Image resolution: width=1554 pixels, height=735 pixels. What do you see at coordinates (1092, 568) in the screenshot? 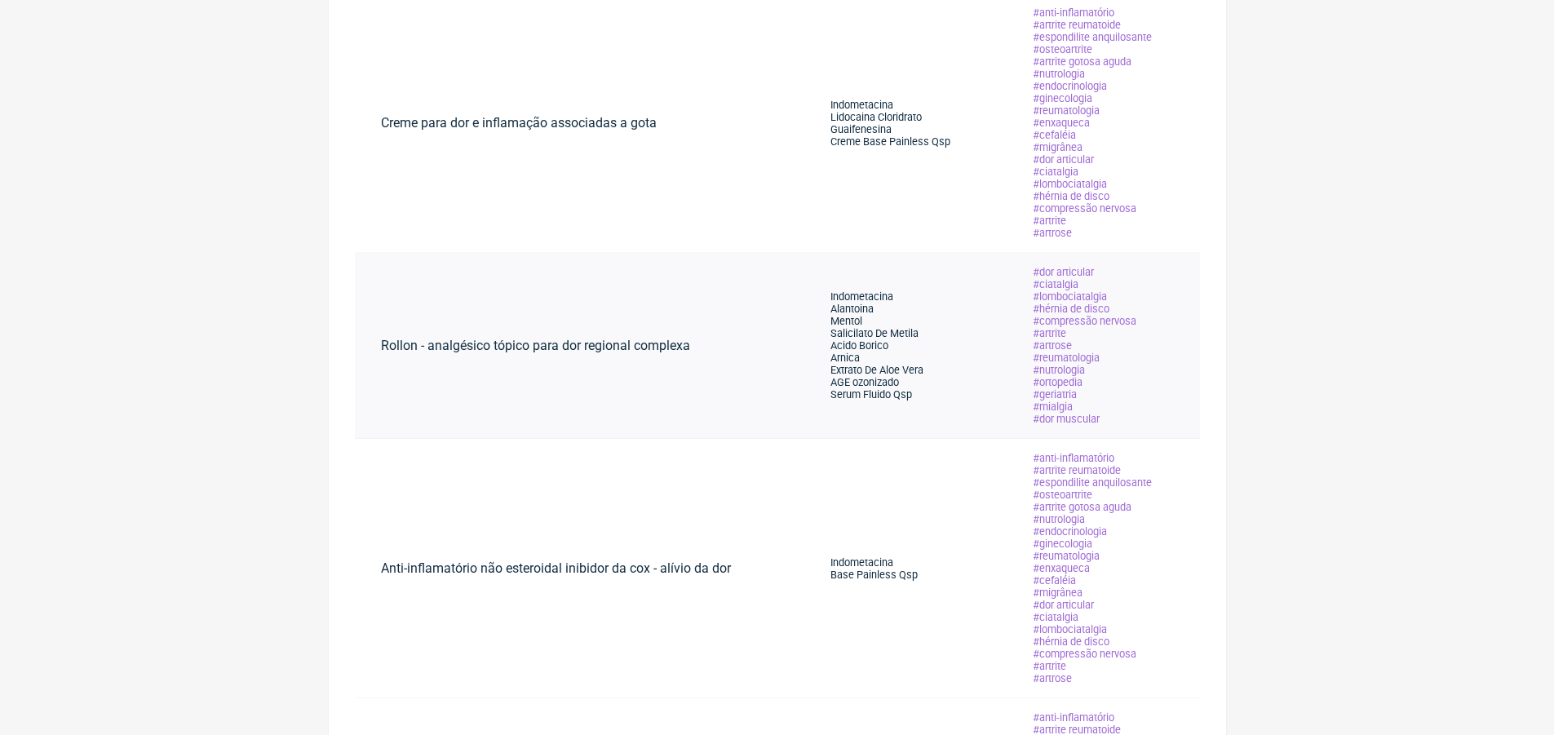
I see `a: anti-inflamatório artrite reumatoide espondilite anquilosante osteoartrite artrite gotosa aguda n...` at bounding box center [1092, 568].